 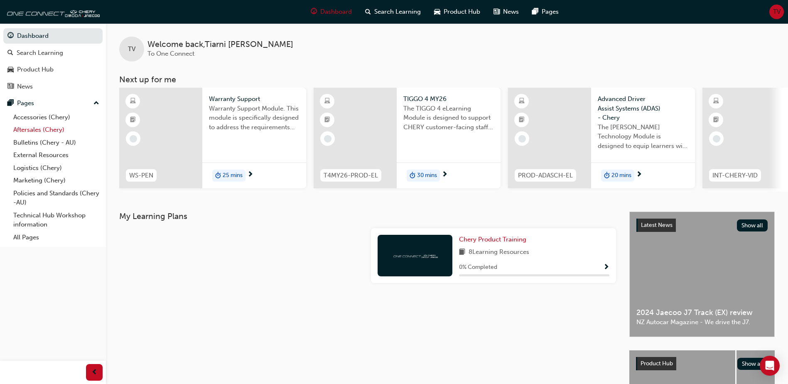 I want to click on a: pages-iconPages, so click(x=545, y=12).